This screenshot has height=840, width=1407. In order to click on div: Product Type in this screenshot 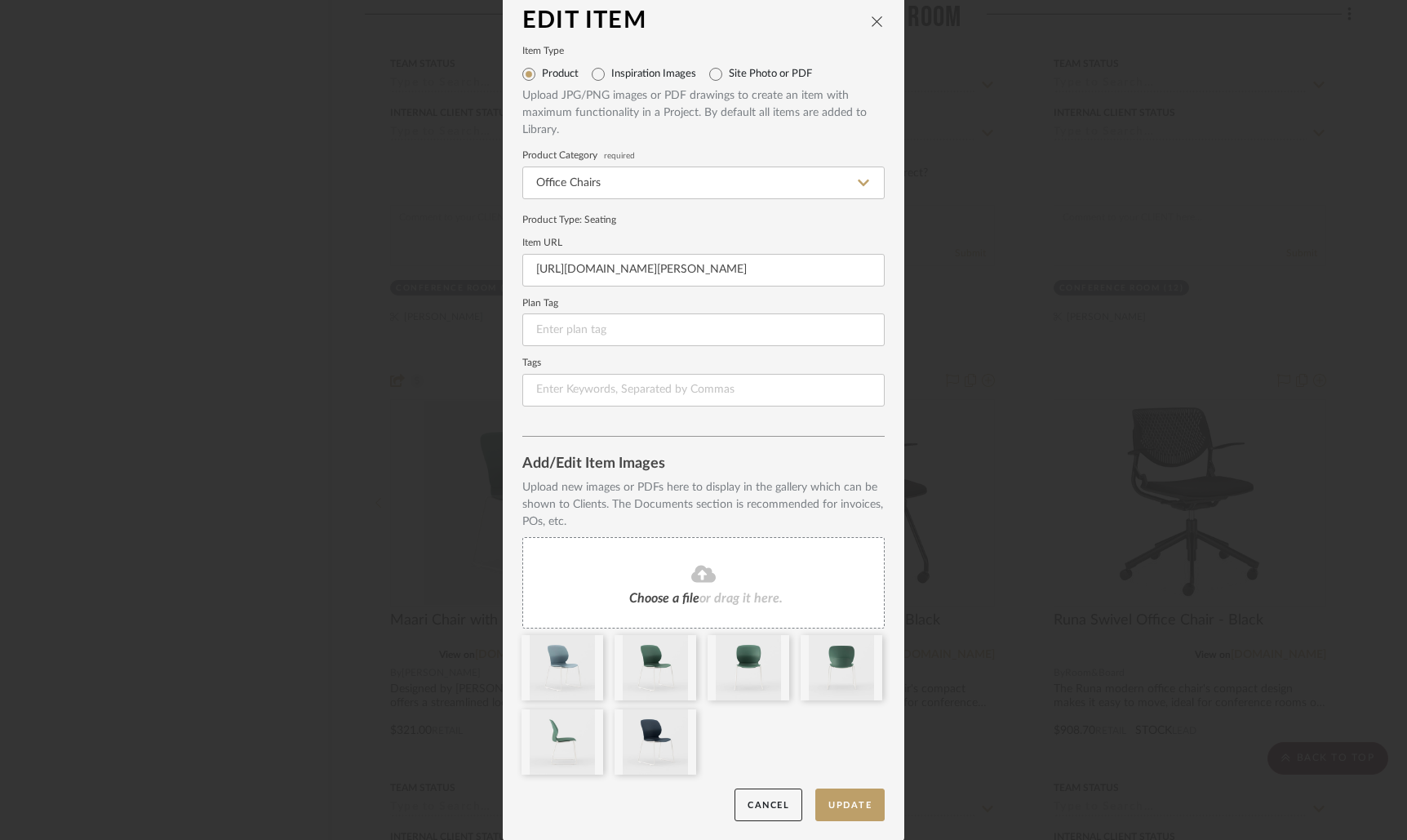, I will do `click(704, 219)`.